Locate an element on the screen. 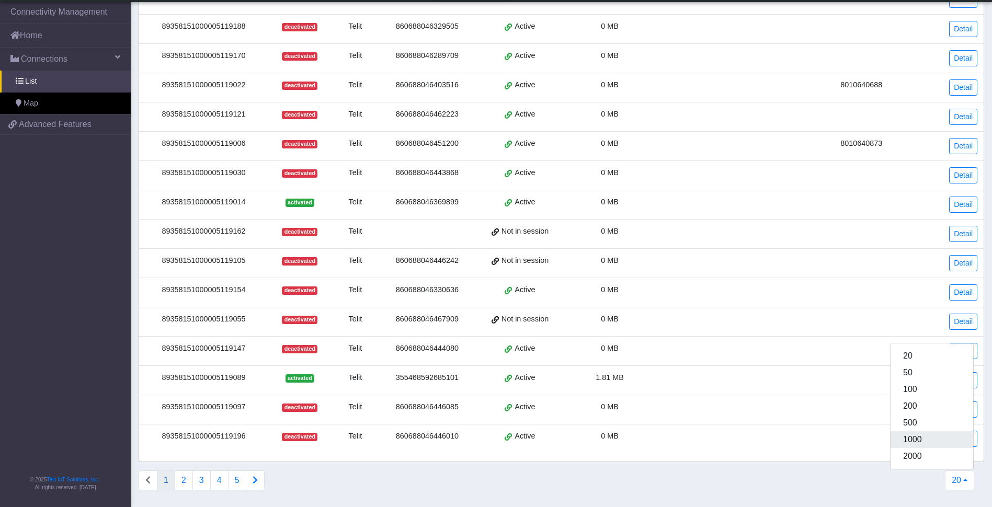 The height and width of the screenshot is (507, 992). div: 89358151000005119006 is located at coordinates (203, 144).